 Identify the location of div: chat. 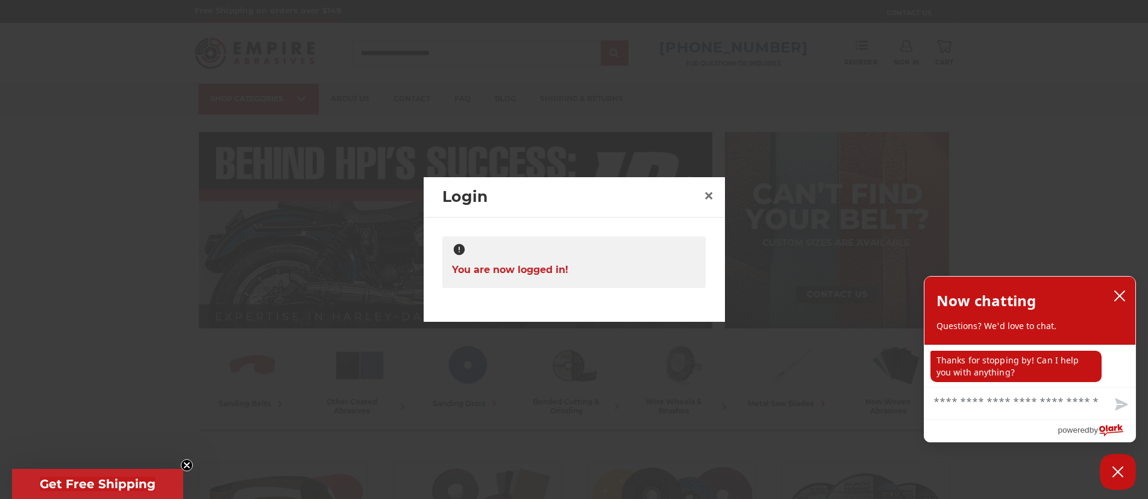
(1030, 366).